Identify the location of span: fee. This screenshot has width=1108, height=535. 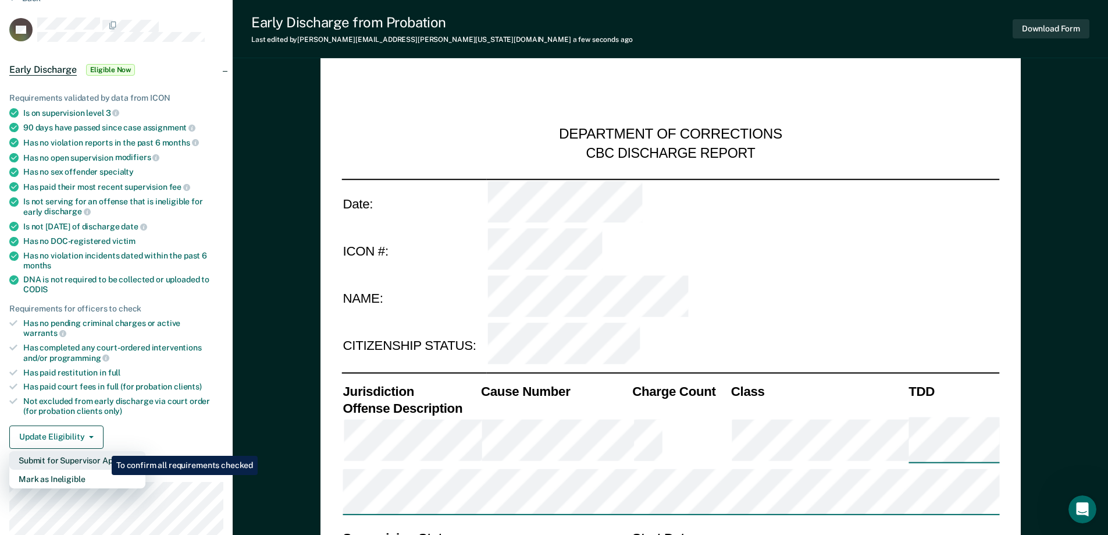
(180, 187).